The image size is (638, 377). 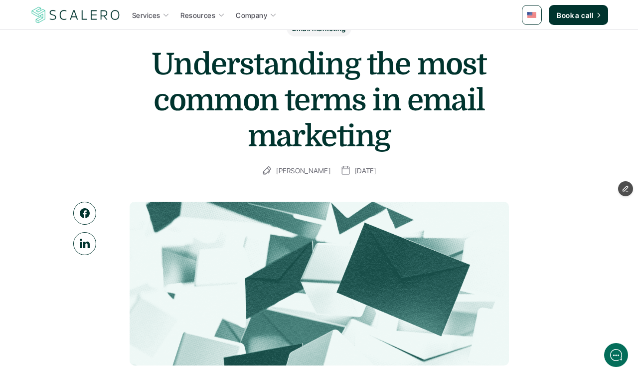 What do you see at coordinates (578, 15) in the screenshot?
I see `a: Book a call` at bounding box center [578, 15].